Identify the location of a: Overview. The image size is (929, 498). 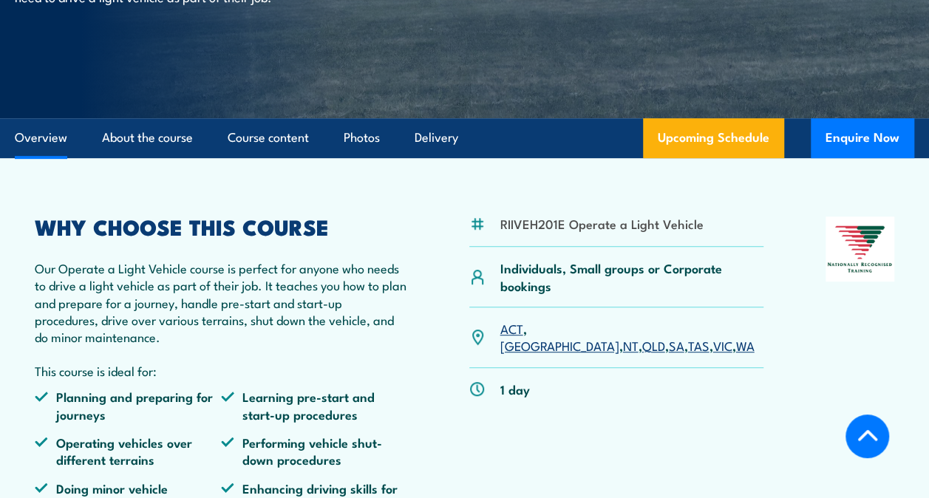
(41, 137).